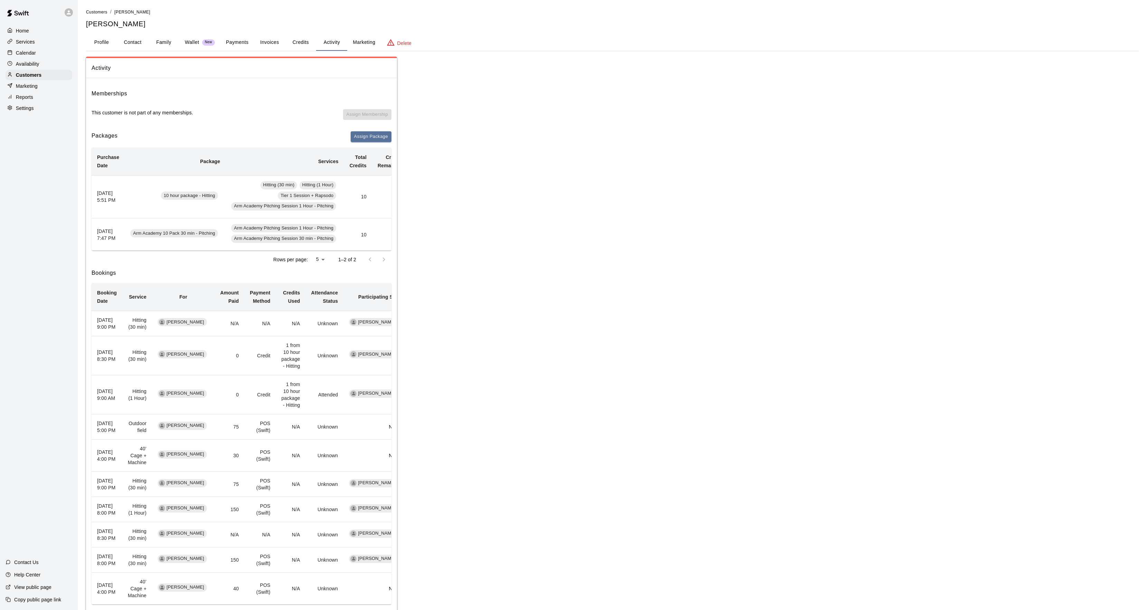 This screenshot has width=1147, height=610. What do you see at coordinates (241, 68) in the screenshot?
I see `span: Activity` at bounding box center [241, 68].